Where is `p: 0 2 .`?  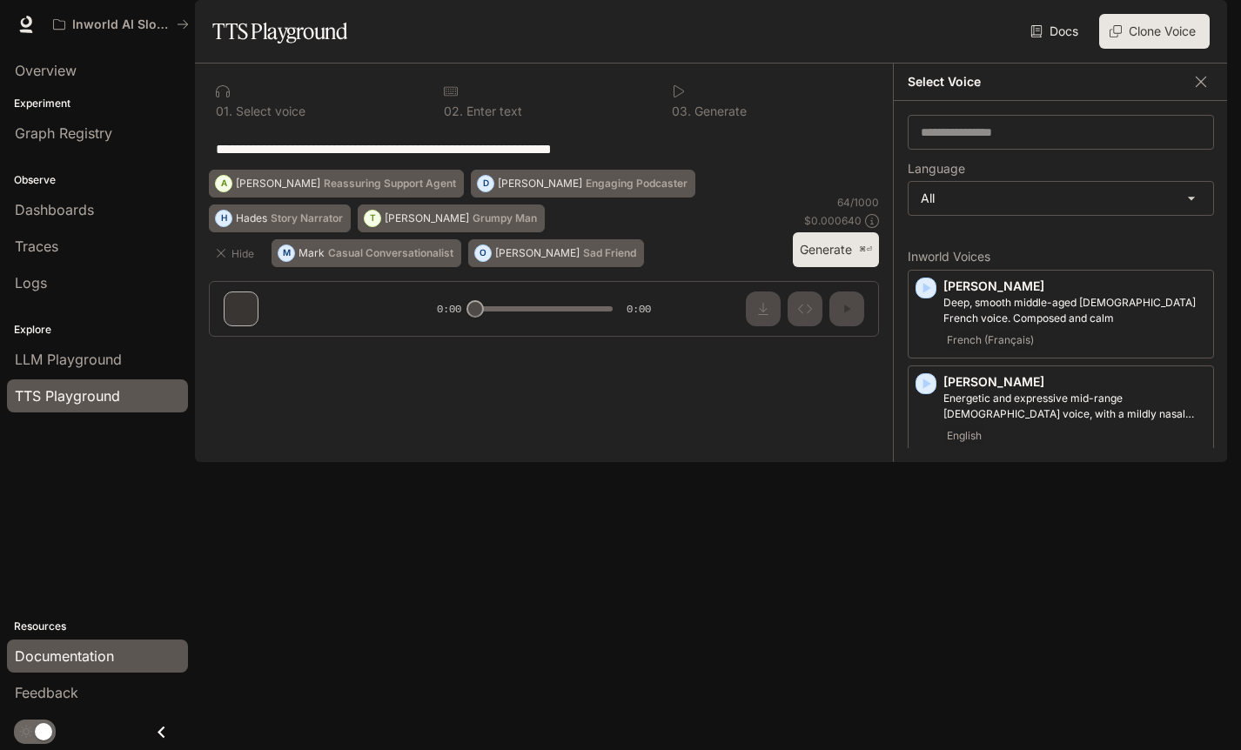 p: 0 2 . is located at coordinates (453, 111).